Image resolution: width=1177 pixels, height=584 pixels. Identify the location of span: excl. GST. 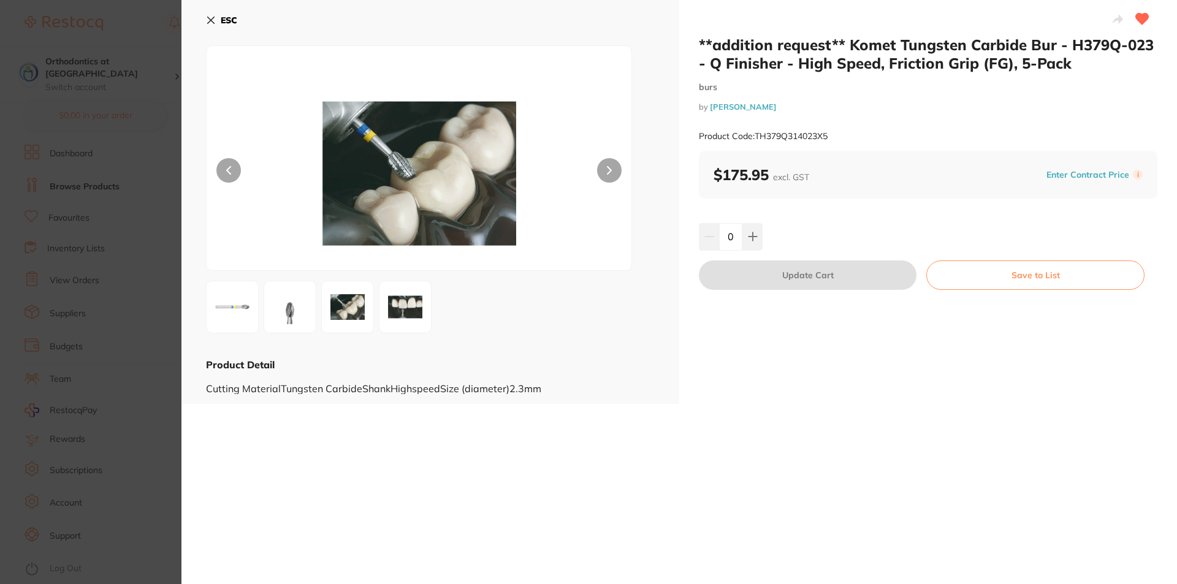
(791, 177).